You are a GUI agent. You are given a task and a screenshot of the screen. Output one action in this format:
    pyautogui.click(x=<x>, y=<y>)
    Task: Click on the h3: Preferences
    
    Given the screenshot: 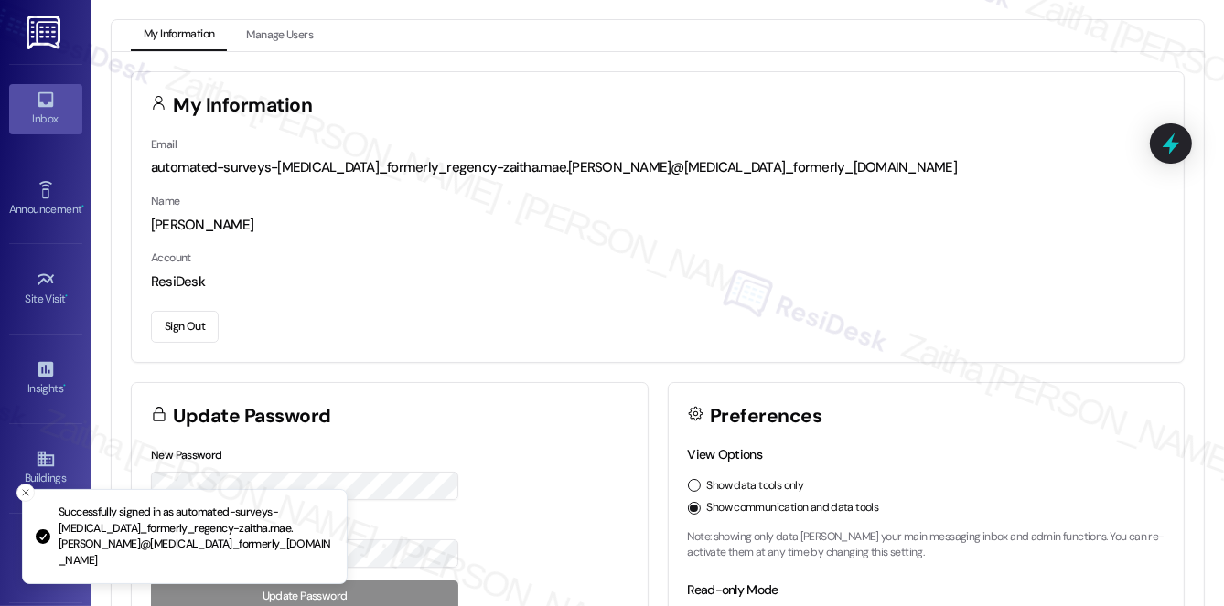 What is the action you would take?
    pyautogui.click(x=766, y=416)
    